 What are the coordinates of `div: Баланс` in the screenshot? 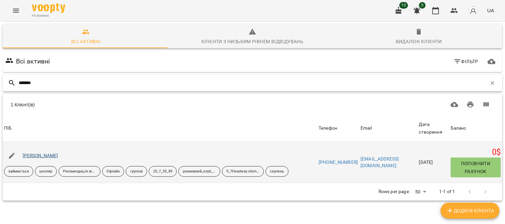 It's located at (458, 128).